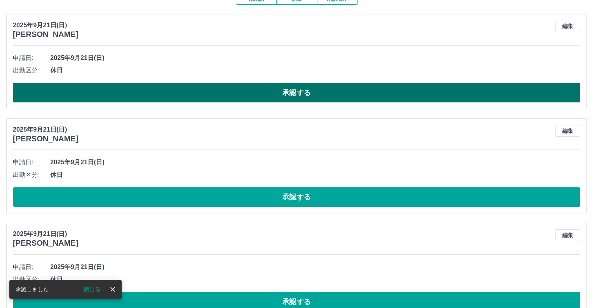  I want to click on button: 閉じる, so click(92, 290).